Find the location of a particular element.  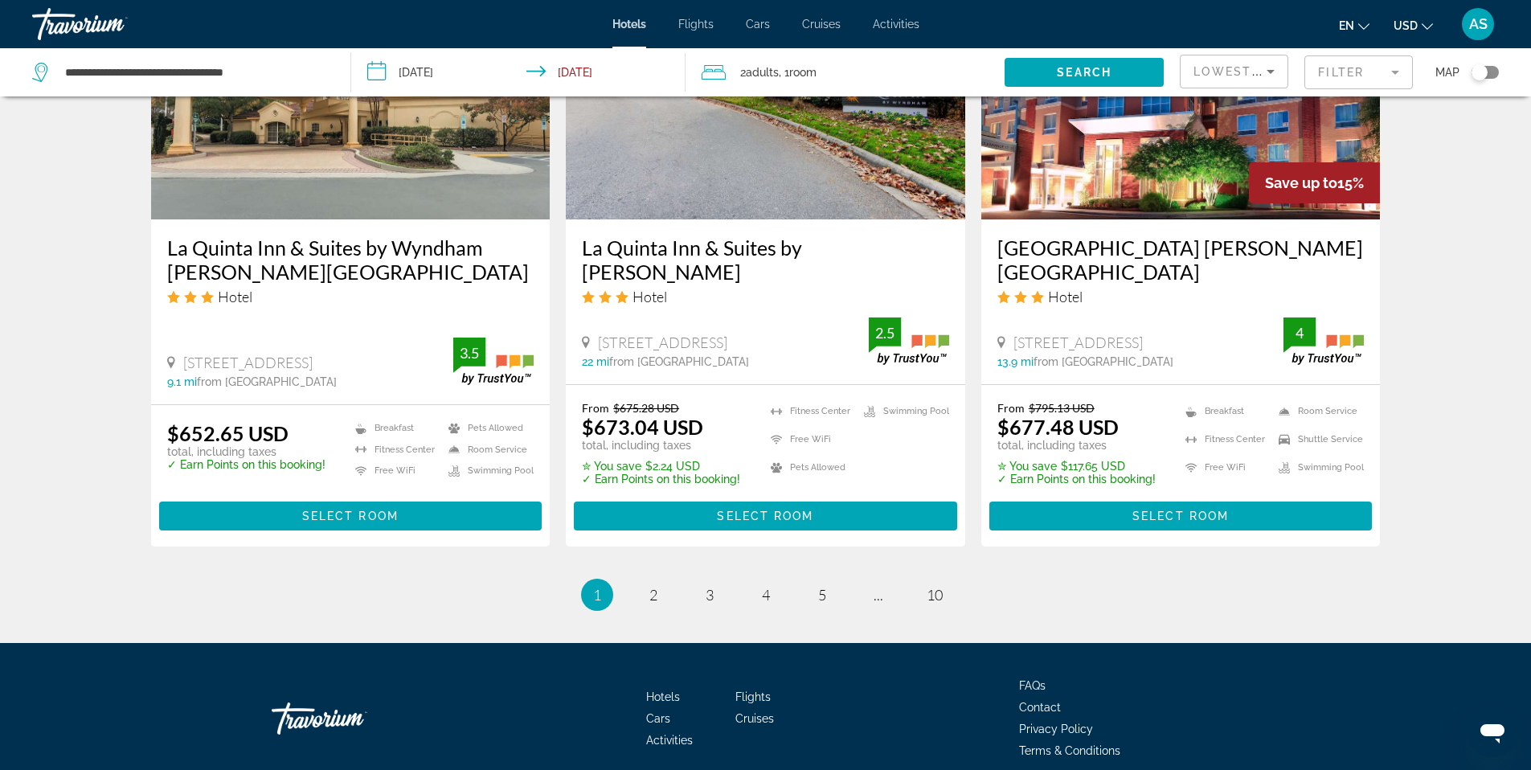

span: en is located at coordinates (1346, 26).